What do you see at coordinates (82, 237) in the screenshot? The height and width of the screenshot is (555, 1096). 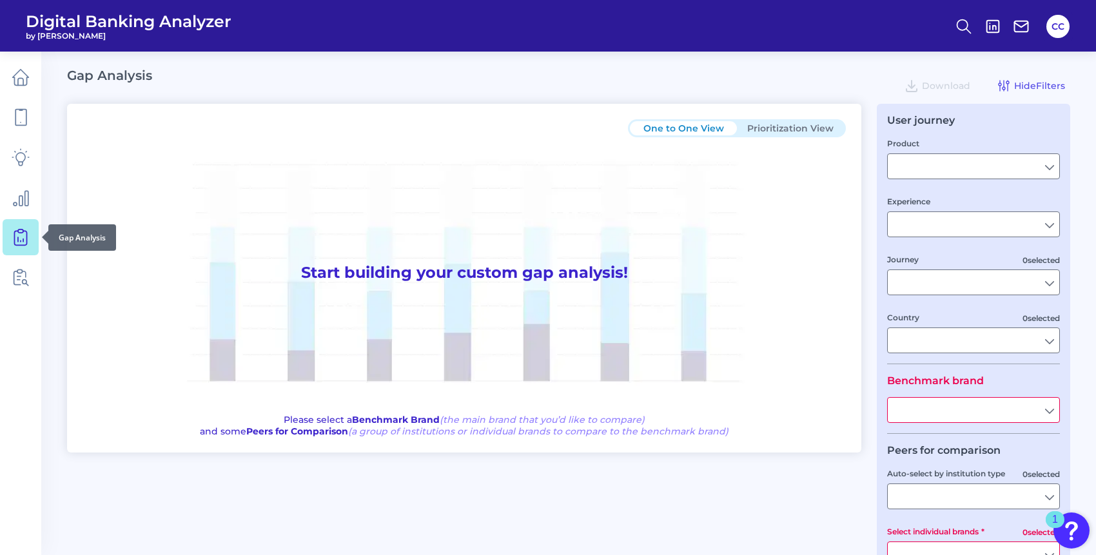 I see `div: Gap Analysis` at bounding box center [82, 237].